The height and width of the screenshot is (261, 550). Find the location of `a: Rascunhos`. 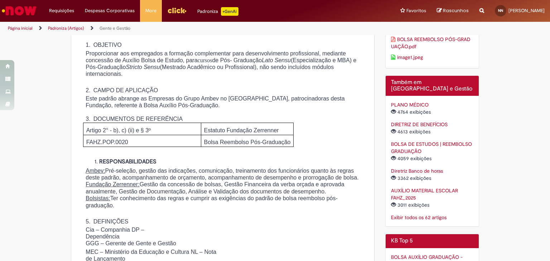

a: Rascunhos is located at coordinates (452, 11).